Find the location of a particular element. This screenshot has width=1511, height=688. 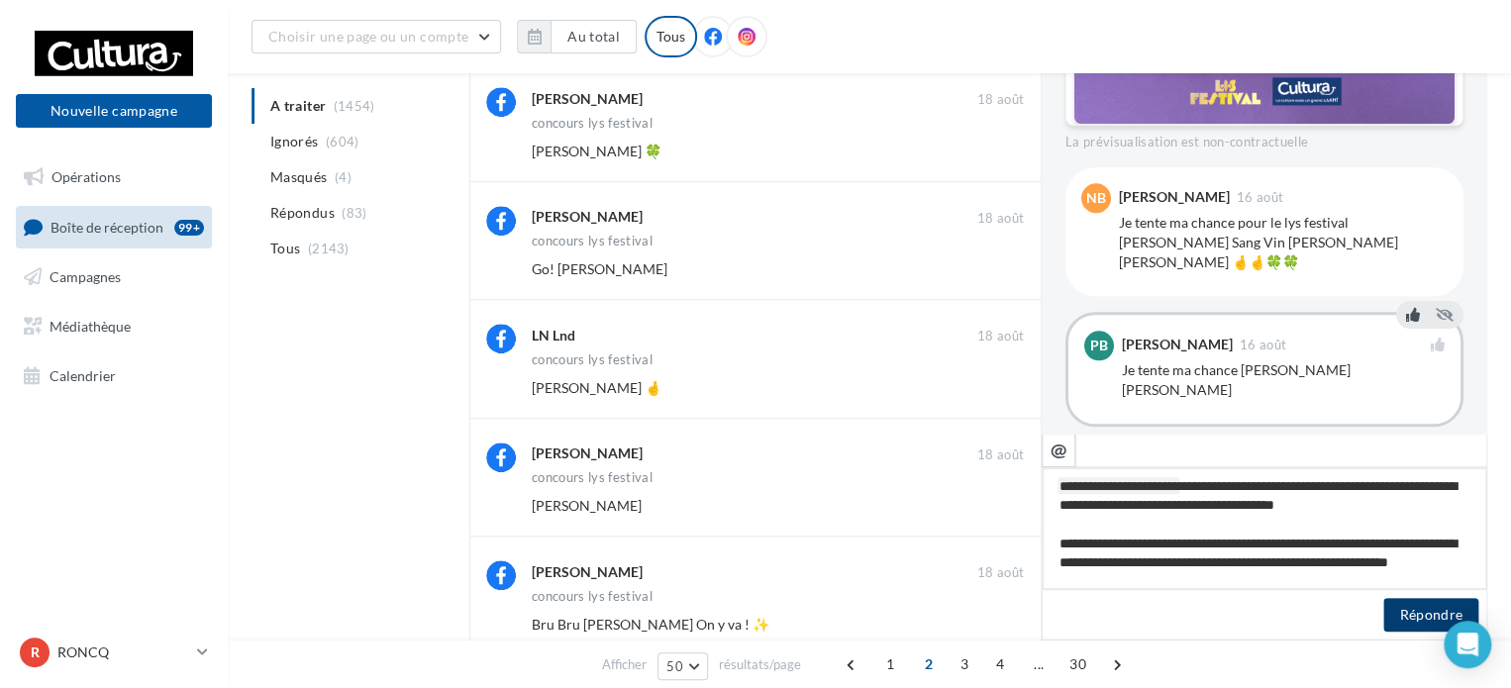

button: 50 is located at coordinates (682, 666).